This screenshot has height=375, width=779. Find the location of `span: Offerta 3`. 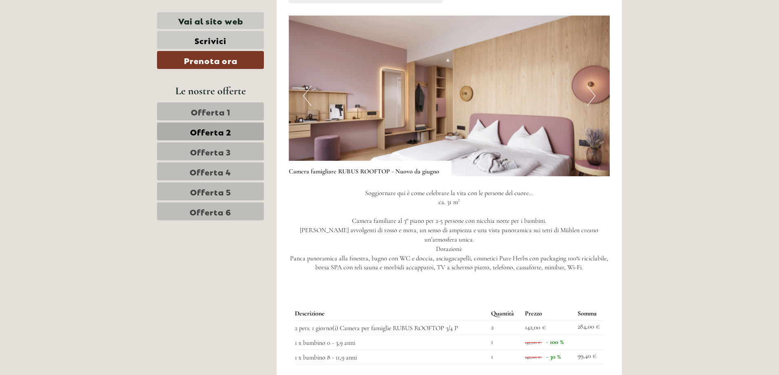

span: Offerta 3 is located at coordinates (210, 151).